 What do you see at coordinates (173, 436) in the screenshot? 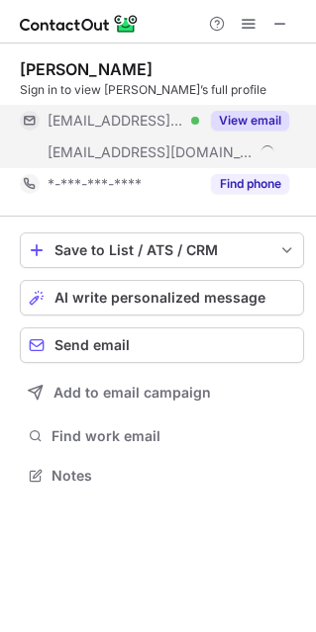
I see `span: Find work email` at bounding box center [173, 436].